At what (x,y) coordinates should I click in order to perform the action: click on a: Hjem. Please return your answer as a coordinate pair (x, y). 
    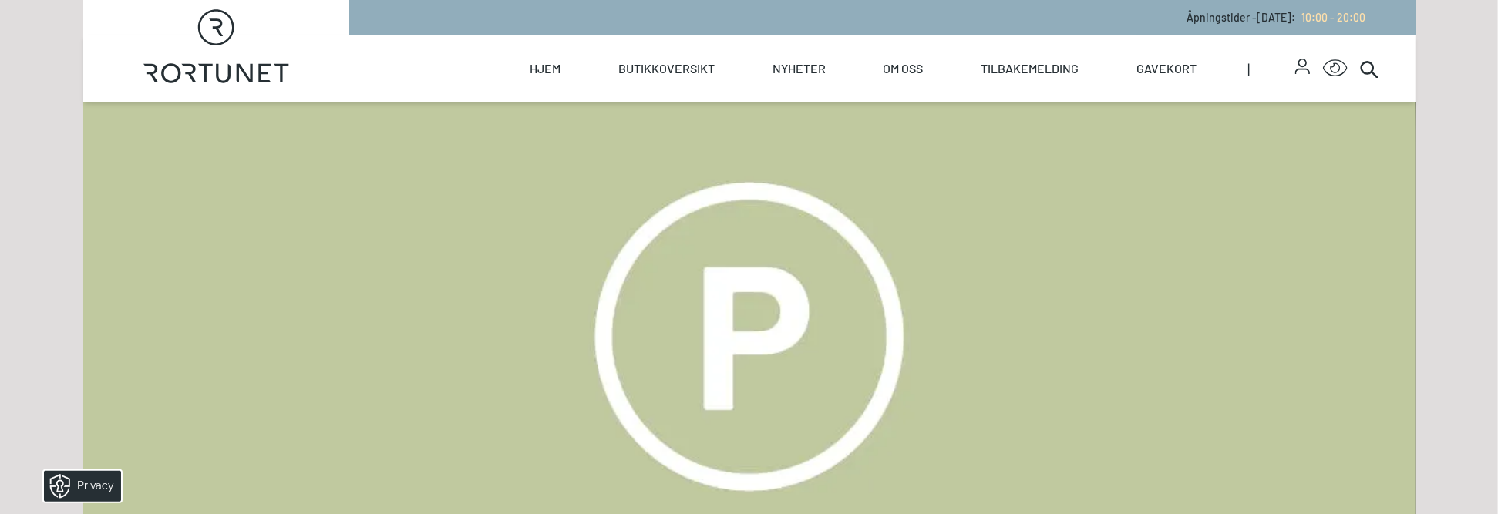
    Looking at the image, I should click on (546, 69).